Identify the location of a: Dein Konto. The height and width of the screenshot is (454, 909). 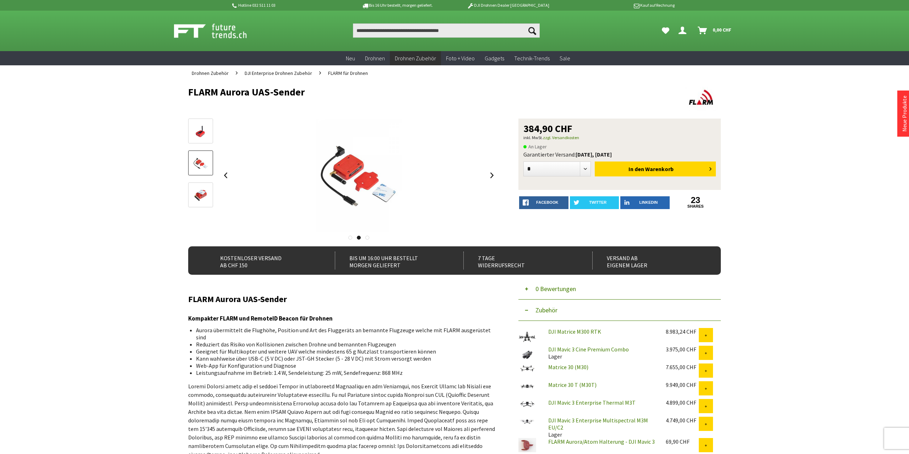
(684, 31).